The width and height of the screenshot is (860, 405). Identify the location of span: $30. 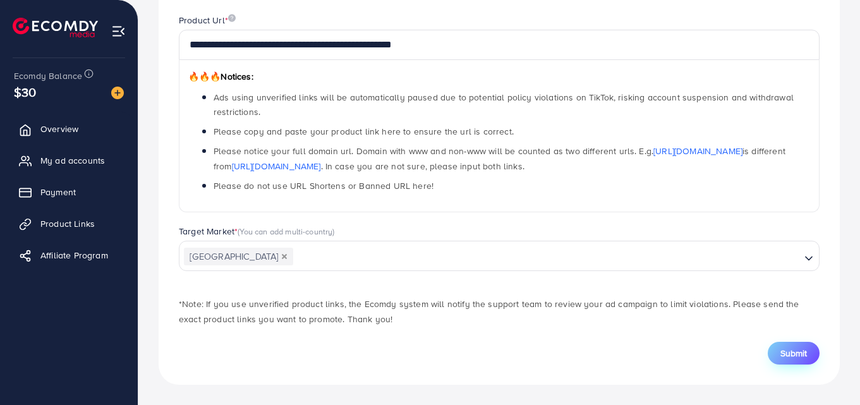
(25, 92).